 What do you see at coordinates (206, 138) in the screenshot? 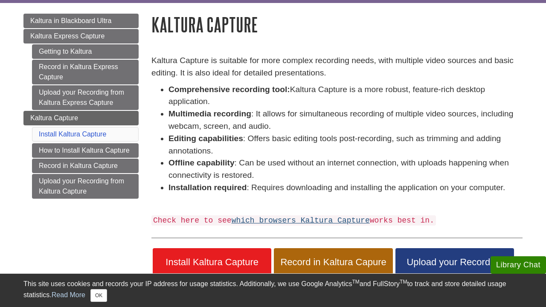
I see `strong: Editing capabilities` at bounding box center [206, 138].